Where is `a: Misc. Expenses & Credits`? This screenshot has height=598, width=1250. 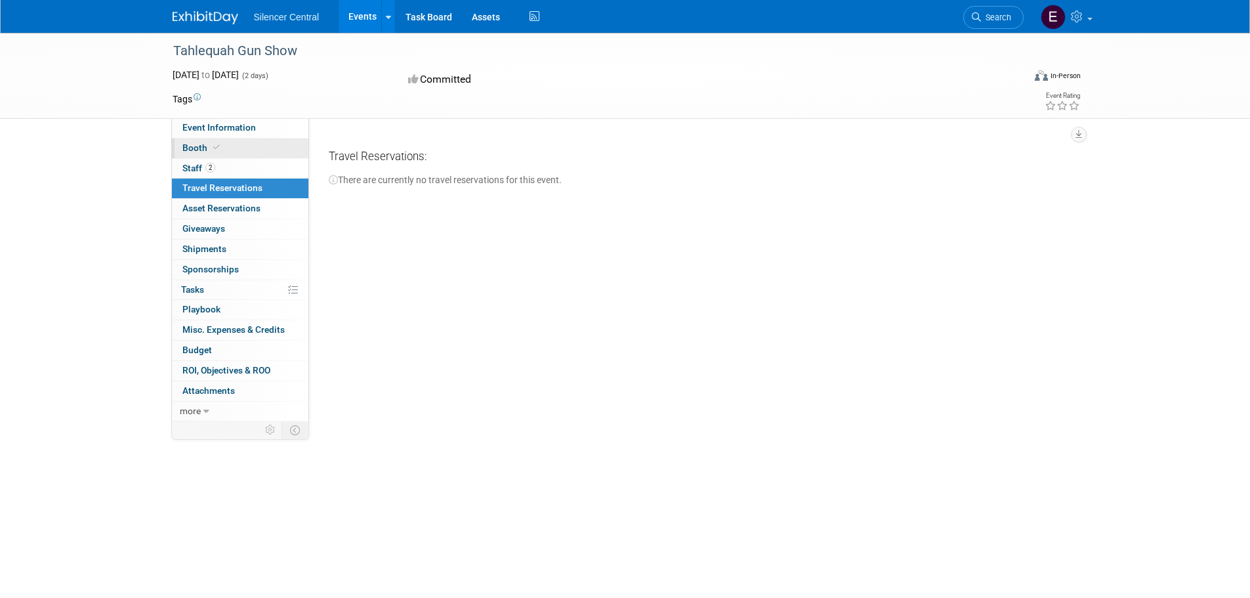 a: Misc. Expenses & Credits is located at coordinates (240, 330).